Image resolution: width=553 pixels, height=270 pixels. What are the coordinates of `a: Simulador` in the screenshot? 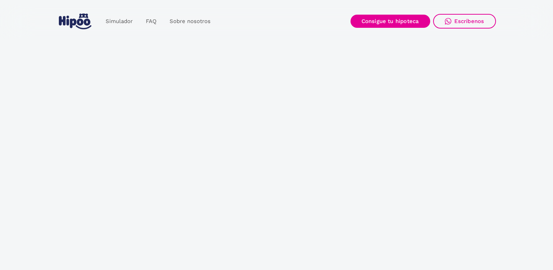 It's located at (119, 21).